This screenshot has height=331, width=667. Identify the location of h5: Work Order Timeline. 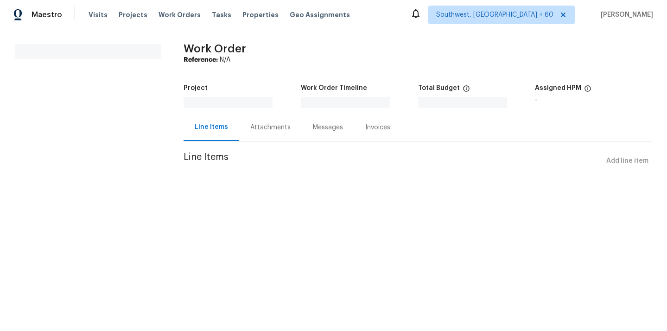
(334, 88).